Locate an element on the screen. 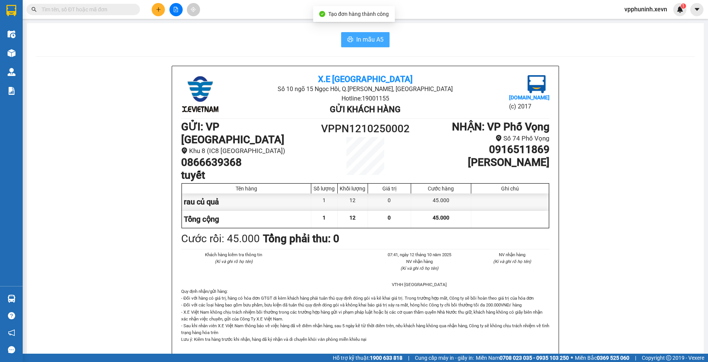 This screenshot has width=708, height=362. div: 1 is located at coordinates (325, 202).